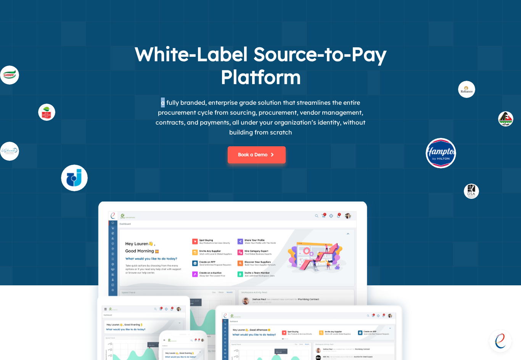 This screenshot has width=521, height=360. What do you see at coordinates (466, 89) in the screenshot?
I see `img: buyer_rel.svg` at bounding box center [466, 89].